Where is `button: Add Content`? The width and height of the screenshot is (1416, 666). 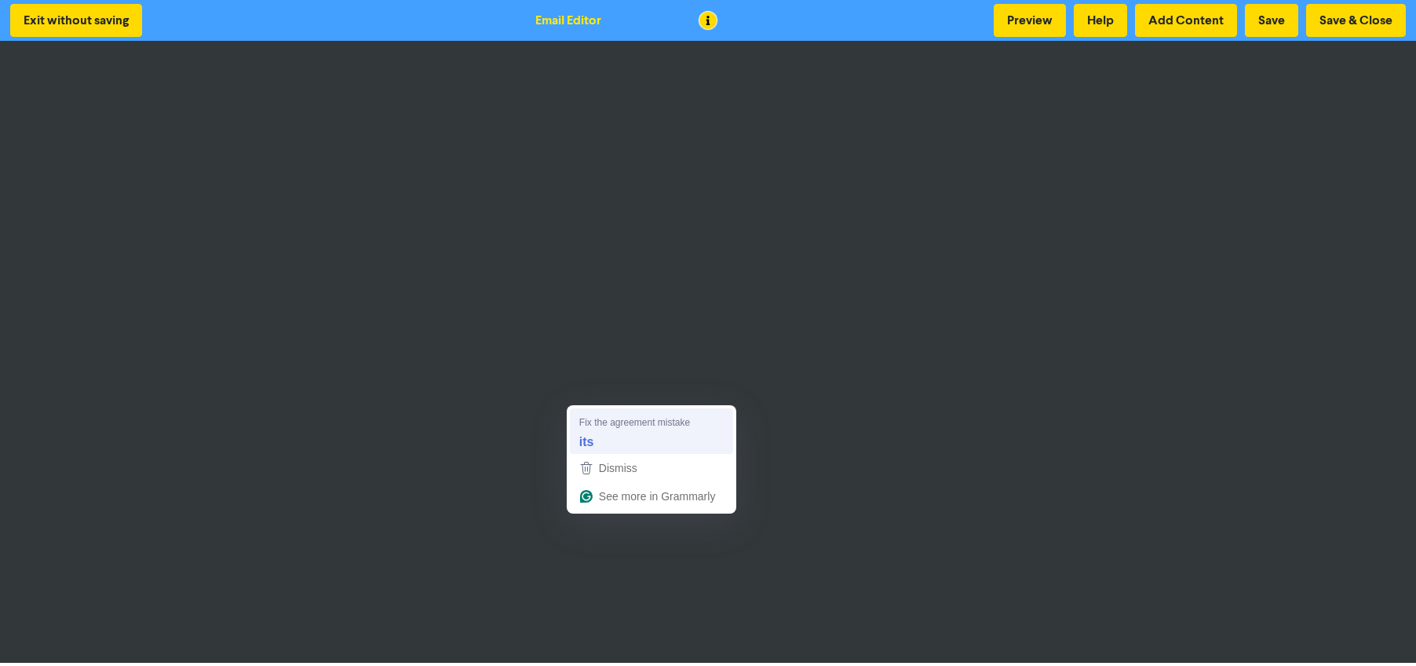
button: Add Content is located at coordinates (1186, 20).